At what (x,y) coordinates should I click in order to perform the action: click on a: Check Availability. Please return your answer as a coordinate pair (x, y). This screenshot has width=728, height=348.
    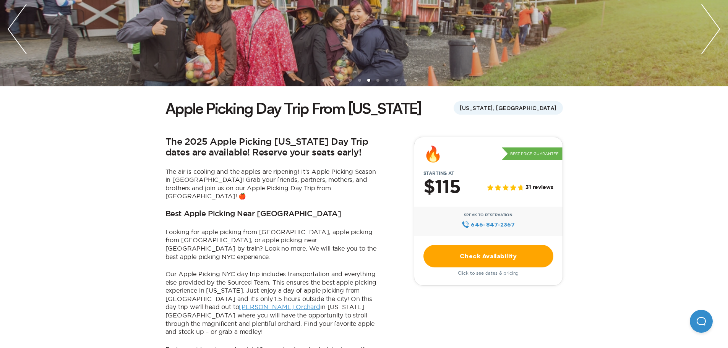
    Looking at the image, I should click on (489, 256).